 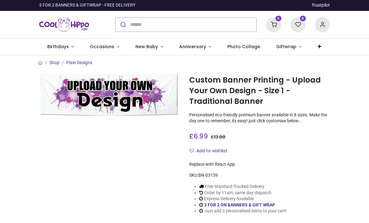 What do you see at coordinates (239, 205) in the screenshot?
I see `a: 3 FOR 2 ON BANNERS & GIFT WRAP` at bounding box center [239, 205].